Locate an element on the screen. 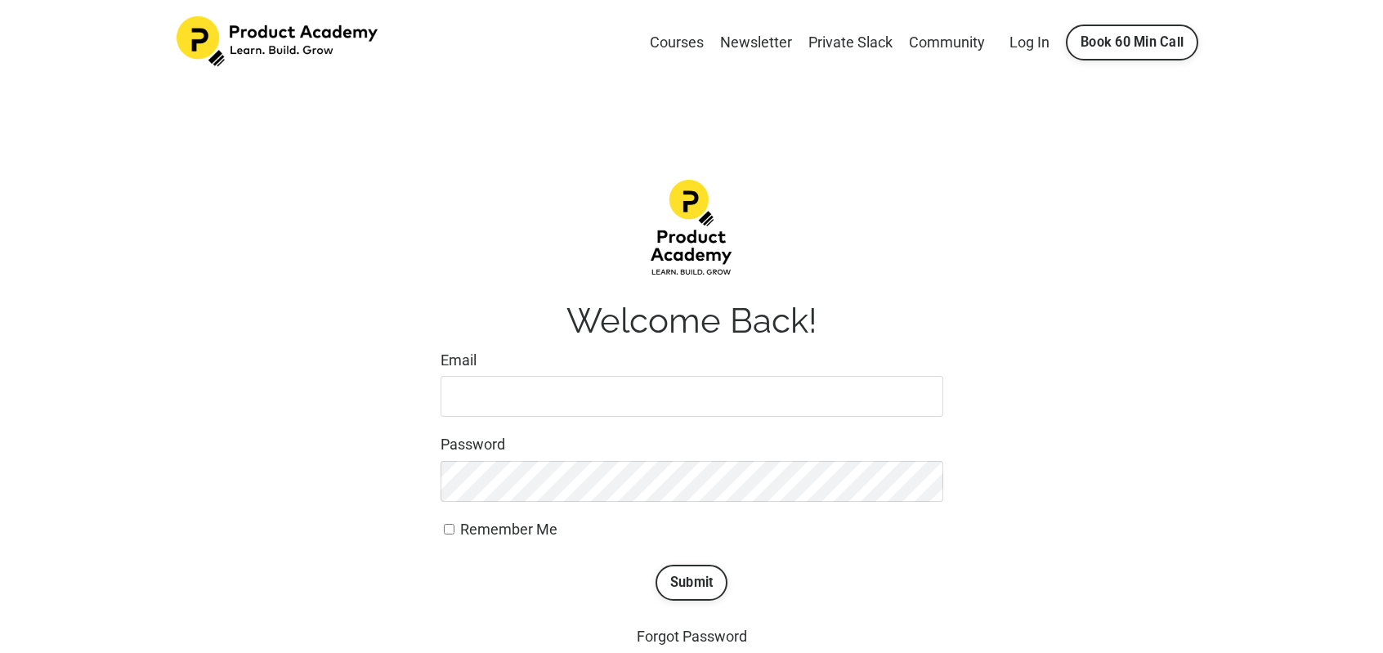 Image resolution: width=1383 pixels, height=653 pixels. label: Email is located at coordinates (692, 361).